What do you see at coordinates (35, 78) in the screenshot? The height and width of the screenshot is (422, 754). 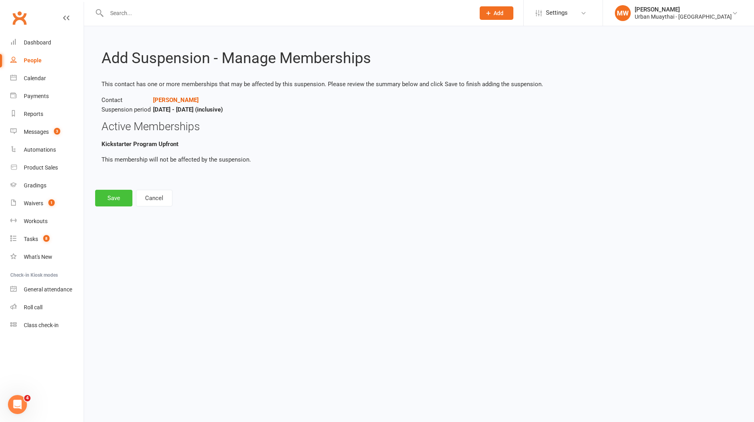 I see `div: Calendar` at bounding box center [35, 78].